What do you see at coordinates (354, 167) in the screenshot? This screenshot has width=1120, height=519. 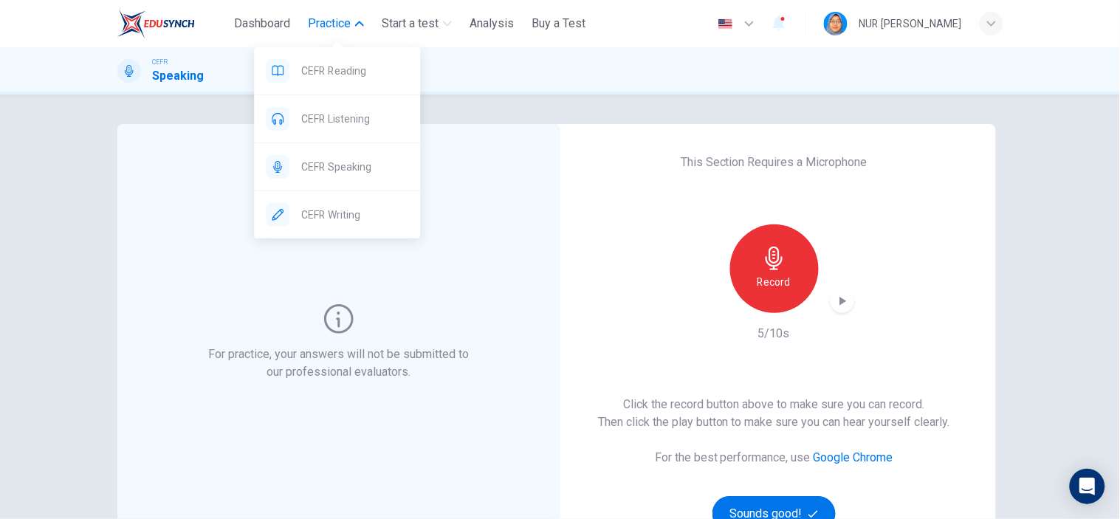 I see `span: CEFR Speaking` at bounding box center [354, 167].